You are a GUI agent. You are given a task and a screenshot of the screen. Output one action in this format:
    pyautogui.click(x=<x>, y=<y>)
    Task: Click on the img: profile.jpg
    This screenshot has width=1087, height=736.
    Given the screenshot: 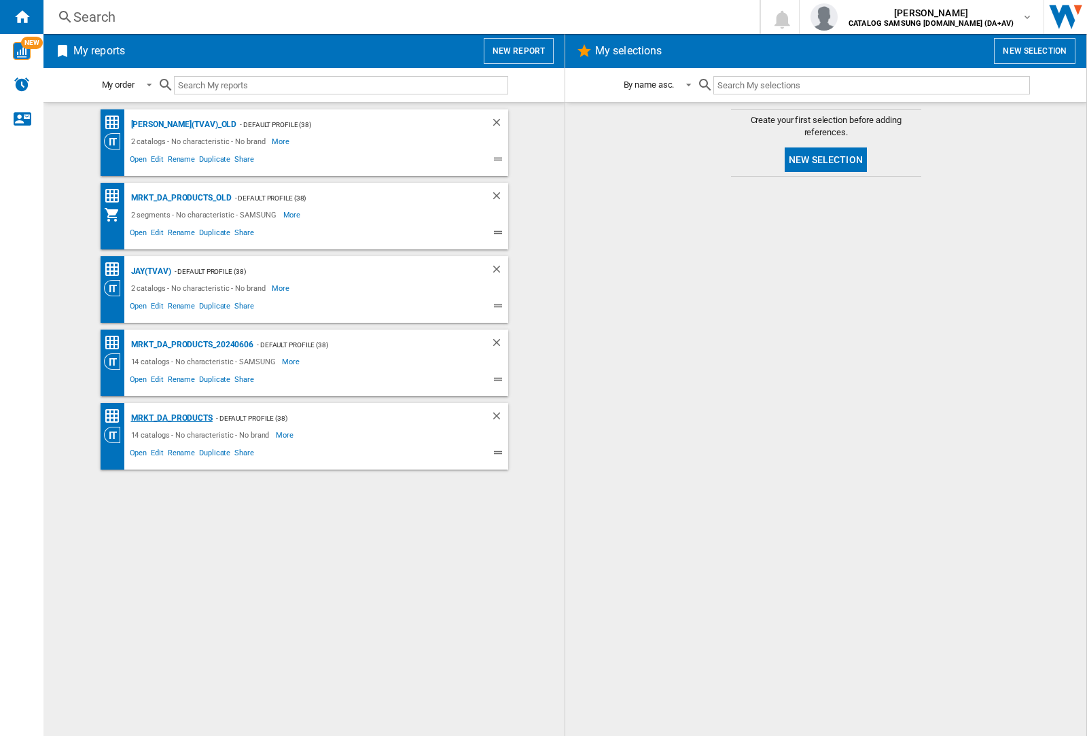 What is the action you would take?
    pyautogui.click(x=824, y=17)
    